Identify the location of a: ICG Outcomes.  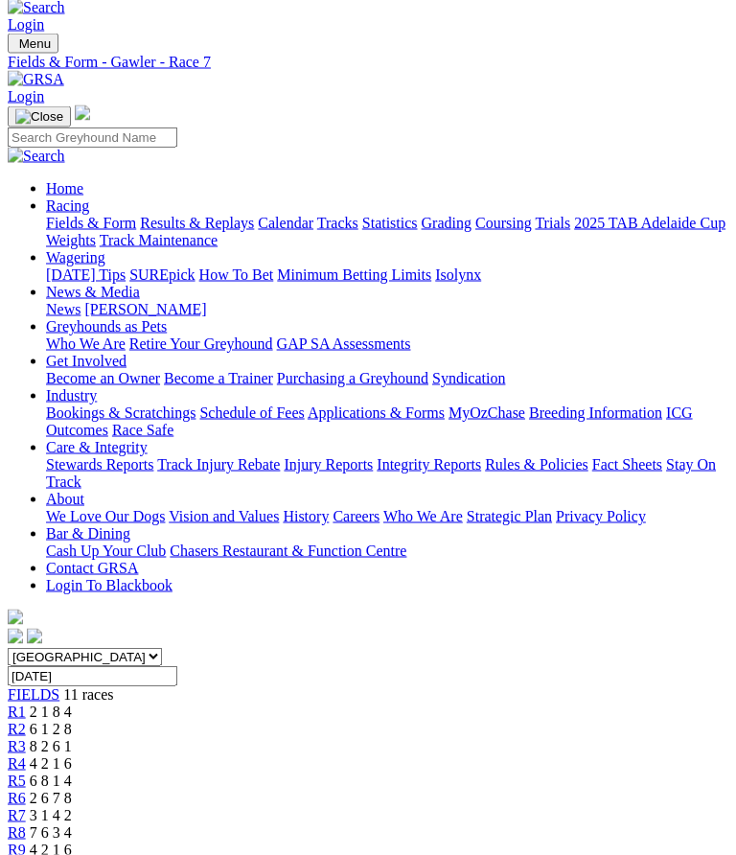
(369, 421).